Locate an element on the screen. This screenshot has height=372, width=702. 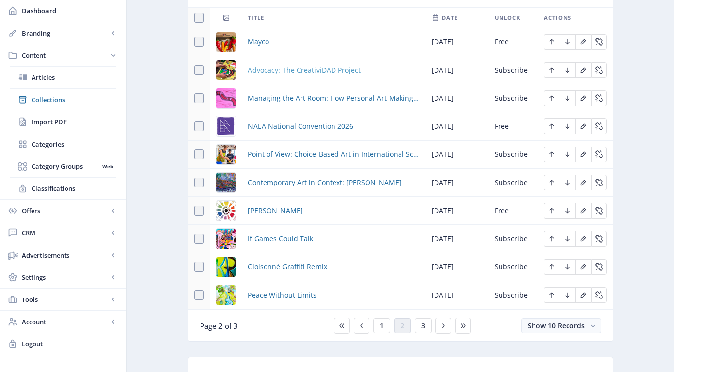
span: Managing the Art Room: How Personal Art-Making Transforms Teaching is located at coordinates (334, 98).